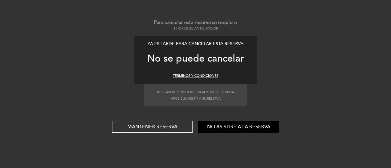  Describe the element at coordinates (196, 96) in the screenshot. I see `small: Por favor considere si realmente le resulta imposible asistir a su reserva.` at that location.